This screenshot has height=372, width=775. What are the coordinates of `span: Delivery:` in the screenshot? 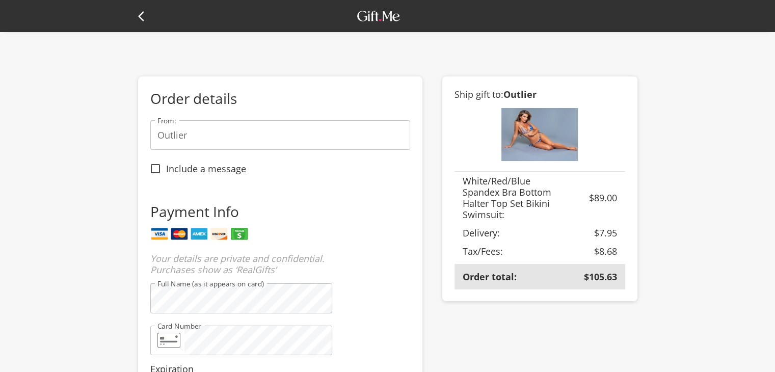 It's located at (481, 233).